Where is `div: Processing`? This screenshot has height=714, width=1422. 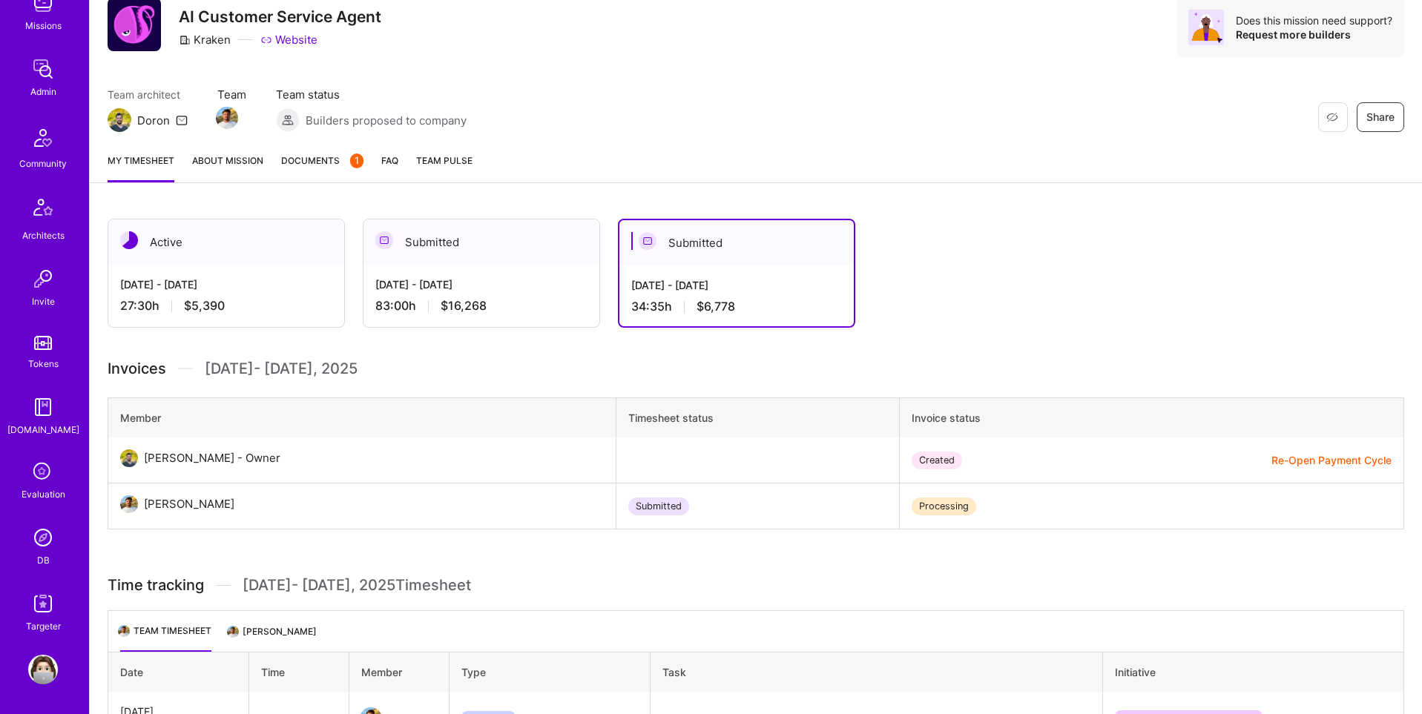 div: Processing is located at coordinates (944, 507).